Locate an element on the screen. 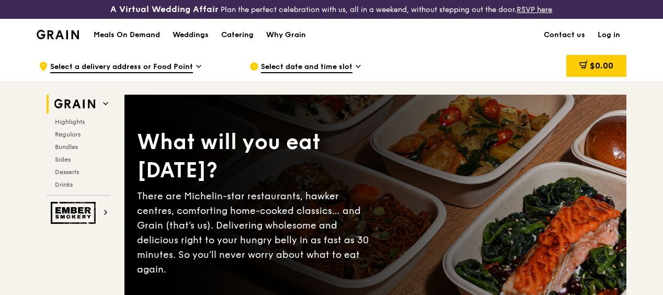  span: Highlights is located at coordinates (70, 122).